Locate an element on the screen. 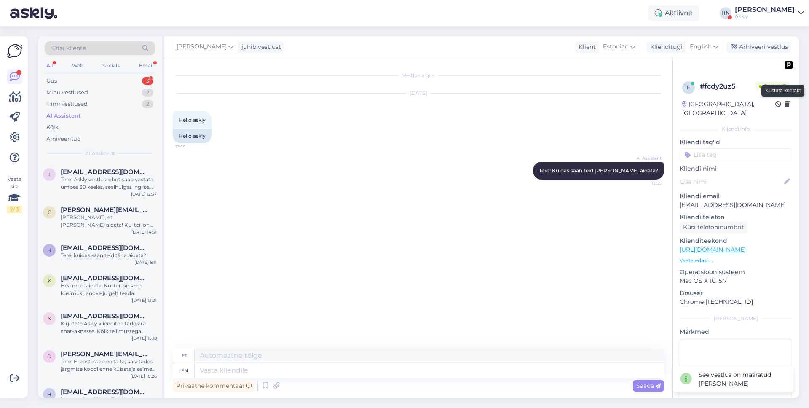  input: Lisa nimi is located at coordinates (731, 182).